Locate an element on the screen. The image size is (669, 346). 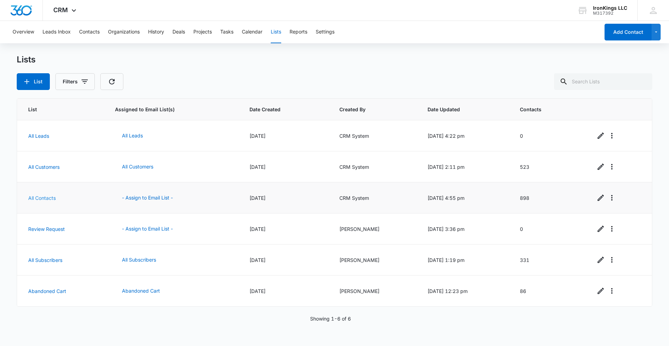
button: Add Contact is located at coordinates (628, 32).